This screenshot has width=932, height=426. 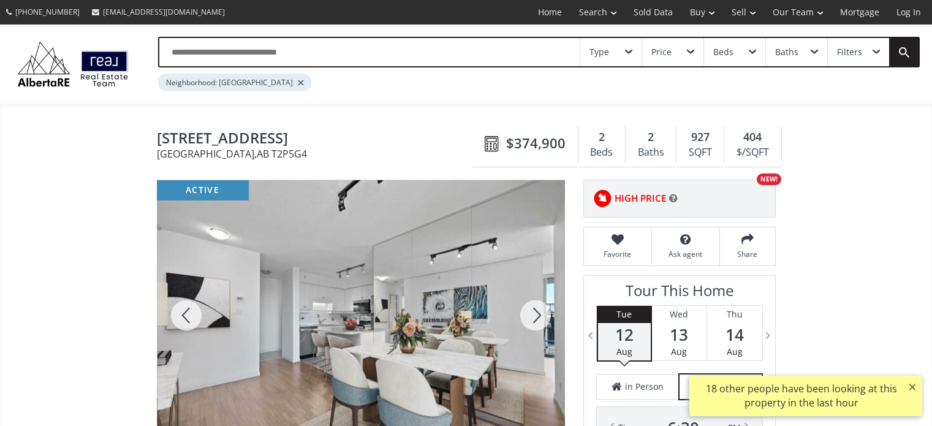 I want to click on div: 404, so click(x=753, y=137).